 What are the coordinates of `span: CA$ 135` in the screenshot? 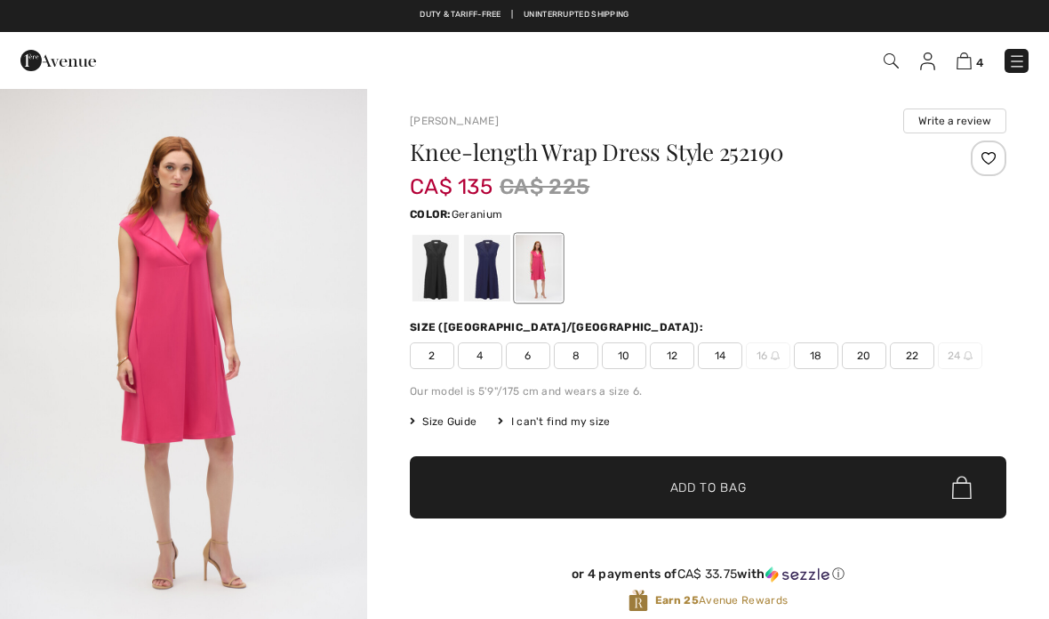 It's located at (451, 178).